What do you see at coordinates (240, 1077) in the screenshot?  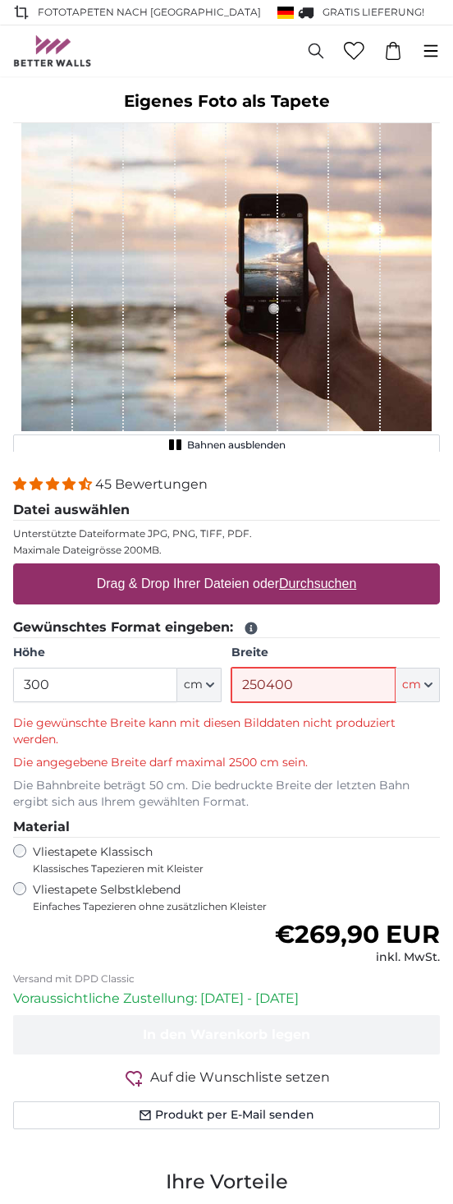 I see `span: Auf die Wunschliste setzen` at bounding box center [240, 1077].